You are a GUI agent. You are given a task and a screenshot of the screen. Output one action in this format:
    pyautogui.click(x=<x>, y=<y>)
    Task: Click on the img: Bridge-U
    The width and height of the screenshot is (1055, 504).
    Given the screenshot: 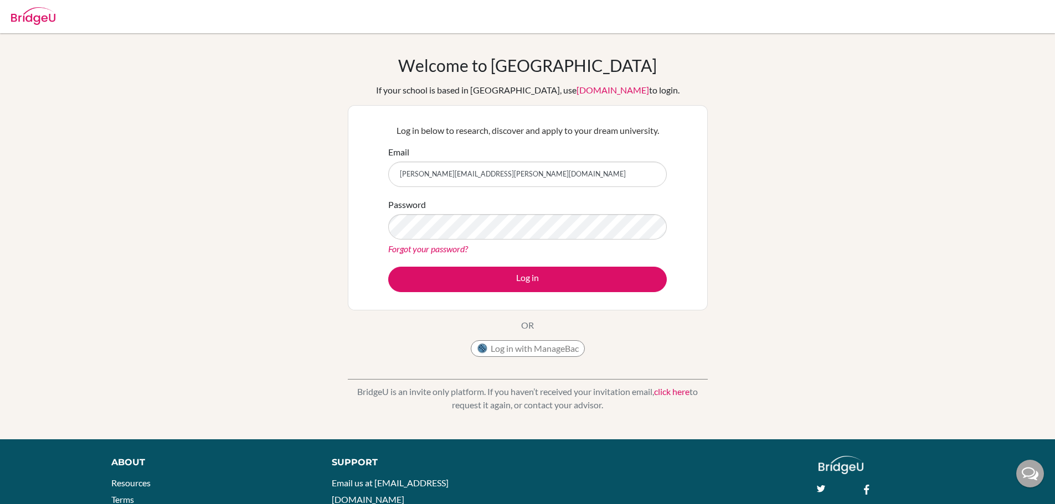 What is the action you would take?
    pyautogui.click(x=33, y=16)
    